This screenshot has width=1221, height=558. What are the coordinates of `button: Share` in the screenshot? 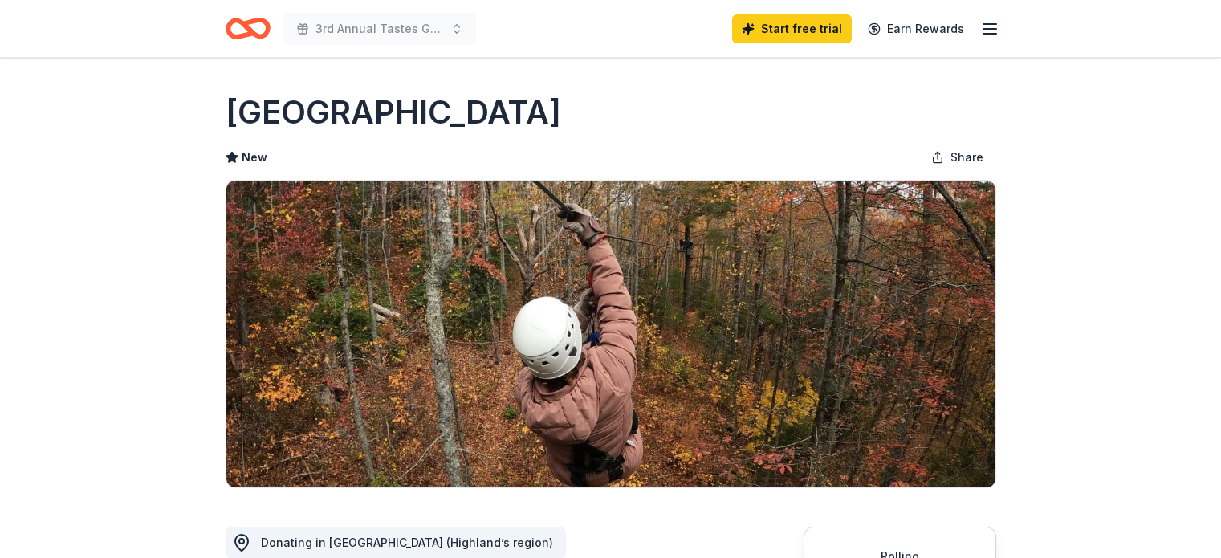 It's located at (957, 157).